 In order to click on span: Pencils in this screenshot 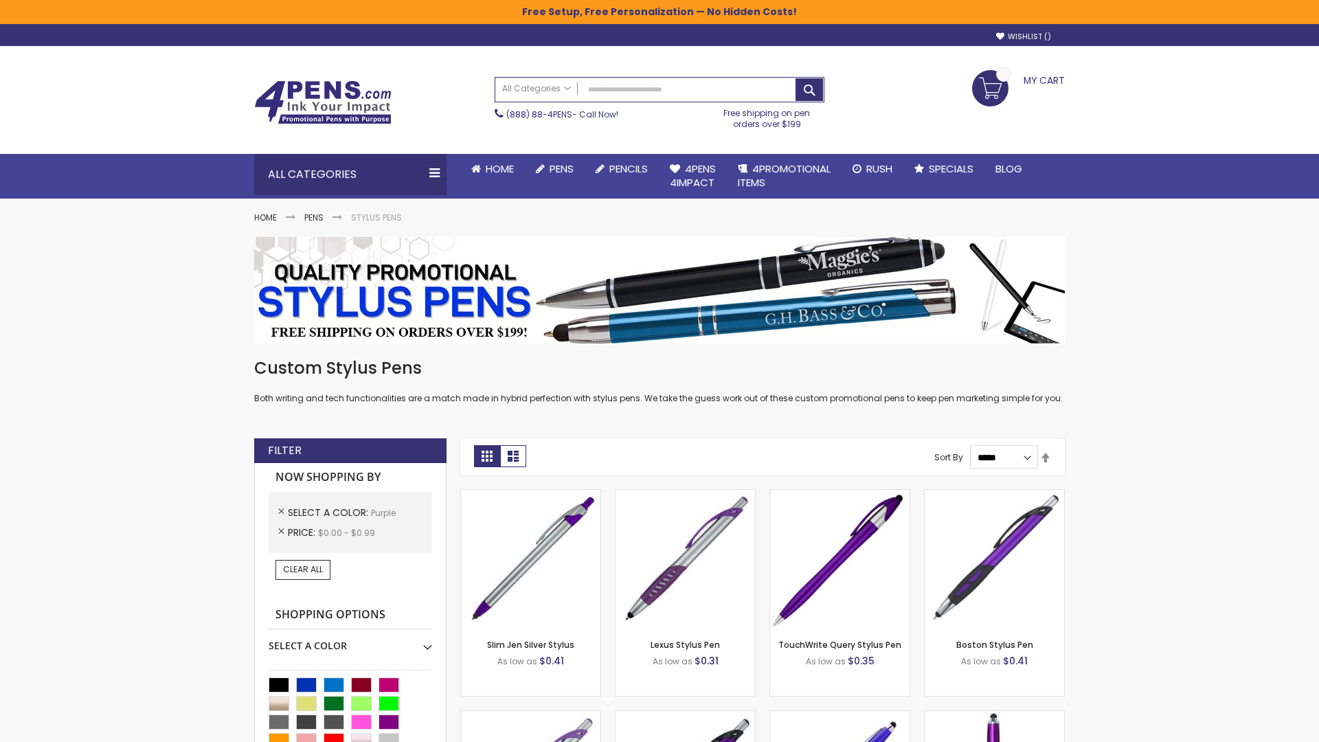, I will do `click(628, 168)`.